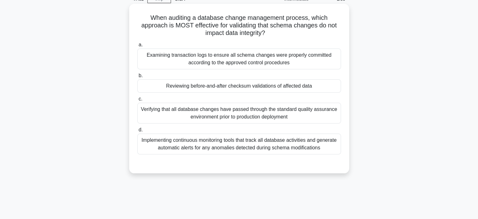  I want to click on div: Verifying that all database changes have passed through the standard quality assurance environmen..., so click(239, 113).